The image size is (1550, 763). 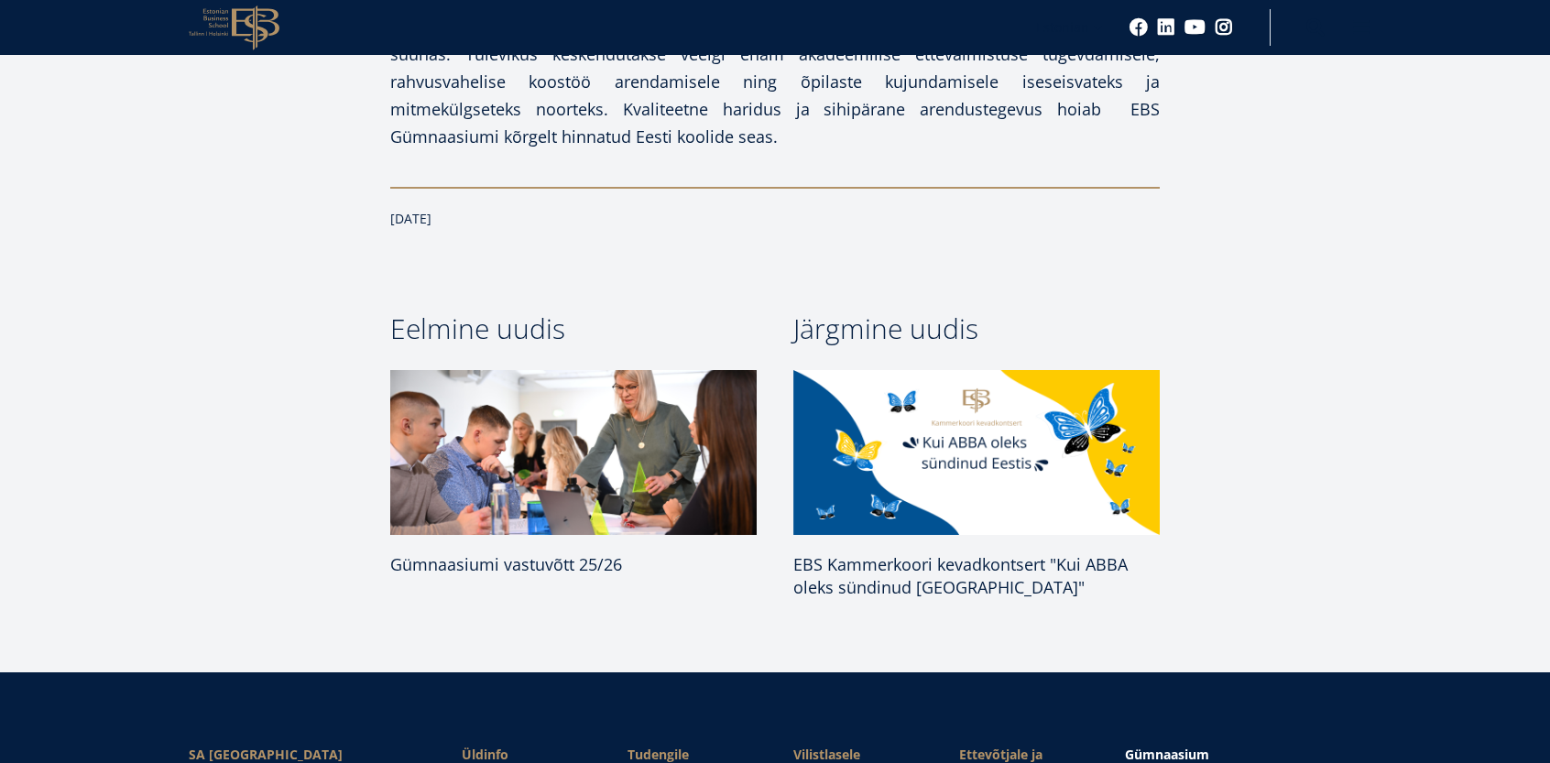 I want to click on span: Gümnaasium, so click(x=1167, y=754).